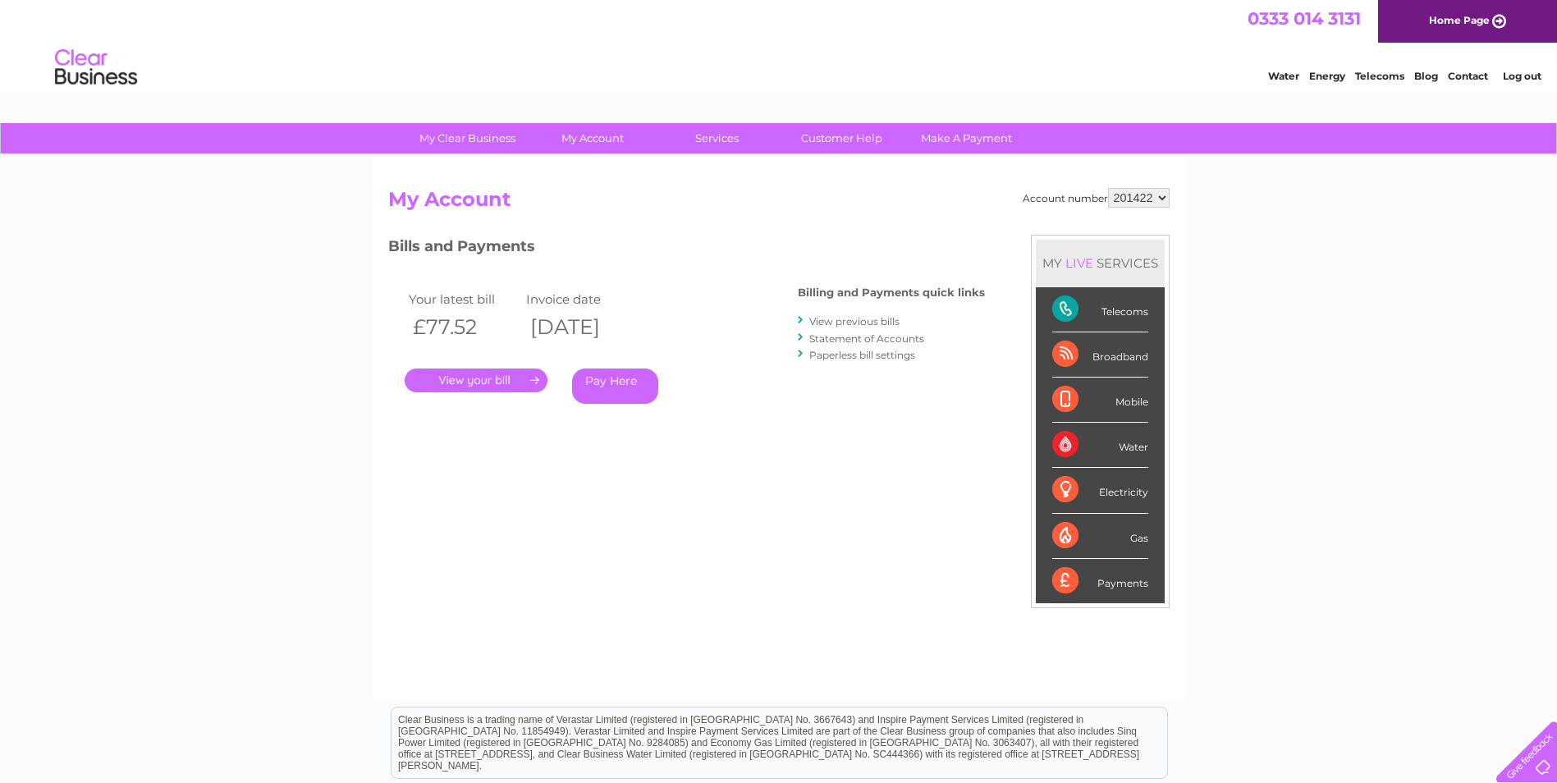 The width and height of the screenshot is (1557, 783). Describe the element at coordinates (1426, 76) in the screenshot. I see `a: Blog` at that location.